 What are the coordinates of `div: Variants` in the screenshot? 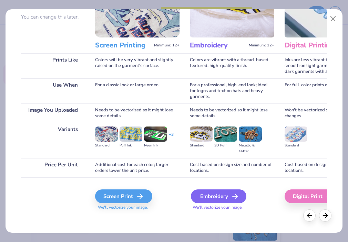 It's located at (53, 140).